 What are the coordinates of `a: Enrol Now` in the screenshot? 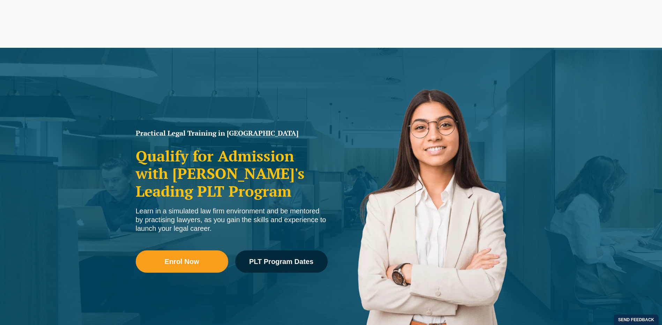 It's located at (182, 262).